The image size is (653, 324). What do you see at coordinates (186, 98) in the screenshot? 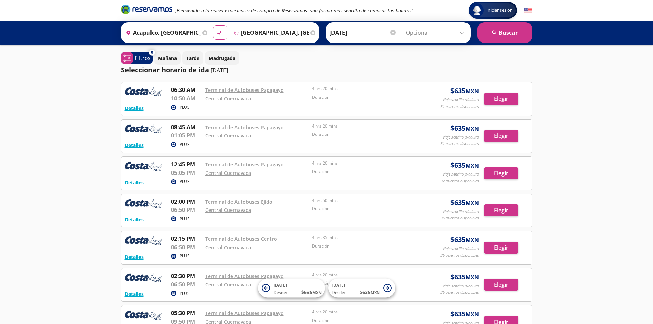
I see `p: 10:50 AM` at bounding box center [186, 98].